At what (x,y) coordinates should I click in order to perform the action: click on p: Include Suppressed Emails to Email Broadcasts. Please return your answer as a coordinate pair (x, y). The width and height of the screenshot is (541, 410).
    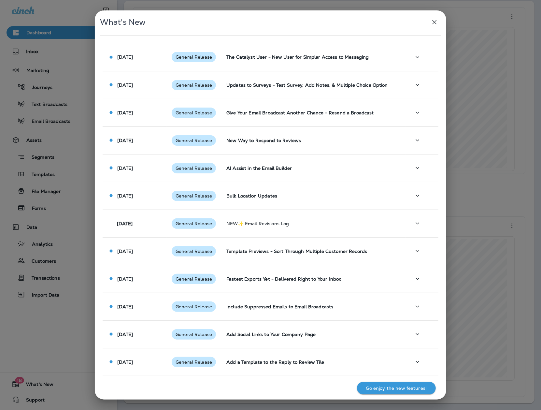
    Looking at the image, I should click on (313, 306).